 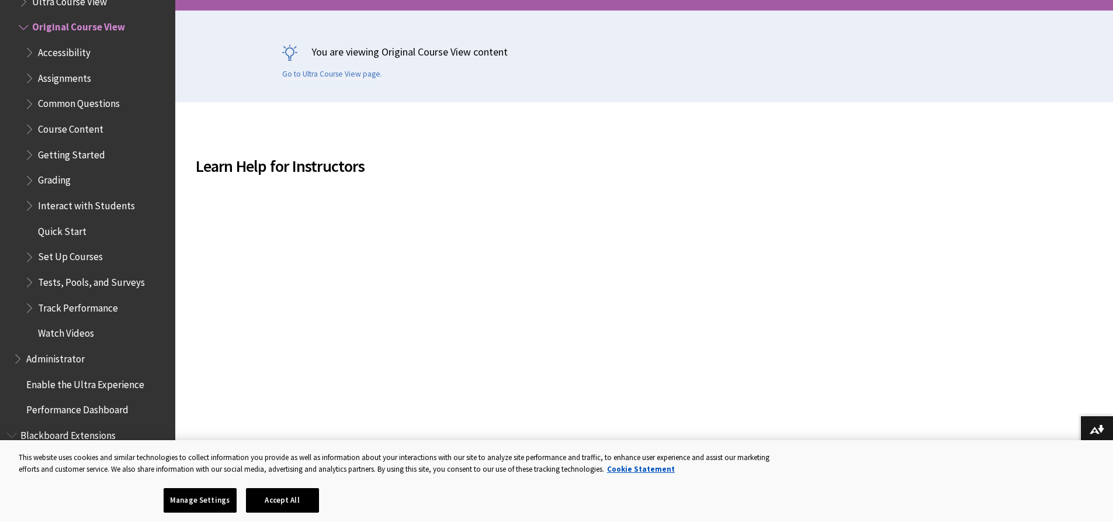 I want to click on span: Administrator, so click(x=56, y=356).